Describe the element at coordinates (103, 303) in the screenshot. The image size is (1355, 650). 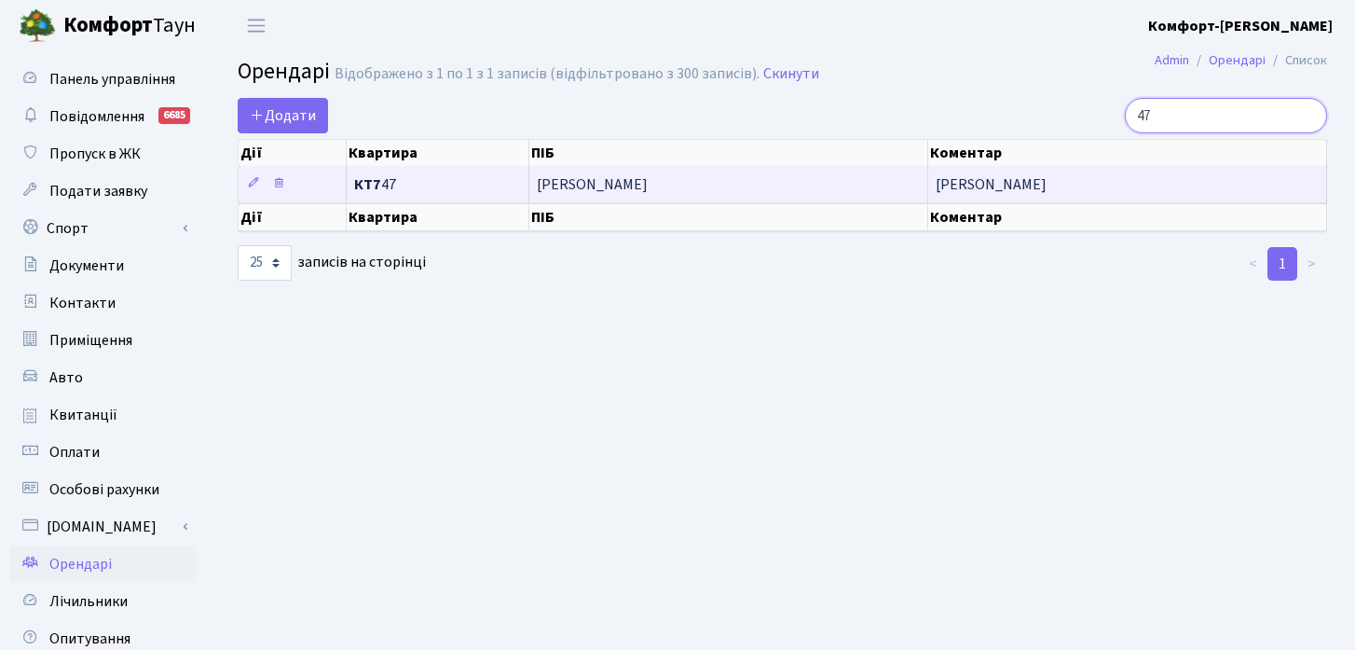
I see `a: Контакти` at that location.